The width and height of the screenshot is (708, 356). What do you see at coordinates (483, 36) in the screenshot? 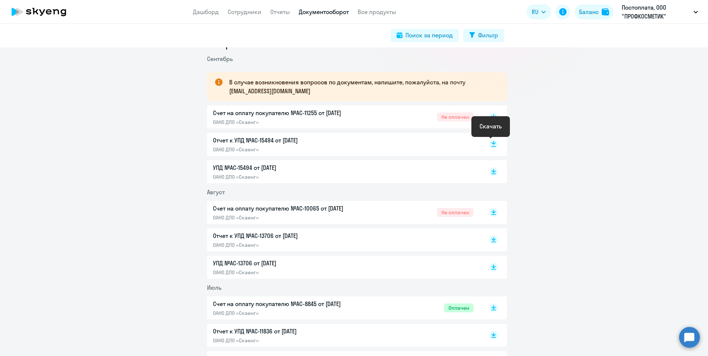
I see `button: Фильтр` at bounding box center [483, 36].